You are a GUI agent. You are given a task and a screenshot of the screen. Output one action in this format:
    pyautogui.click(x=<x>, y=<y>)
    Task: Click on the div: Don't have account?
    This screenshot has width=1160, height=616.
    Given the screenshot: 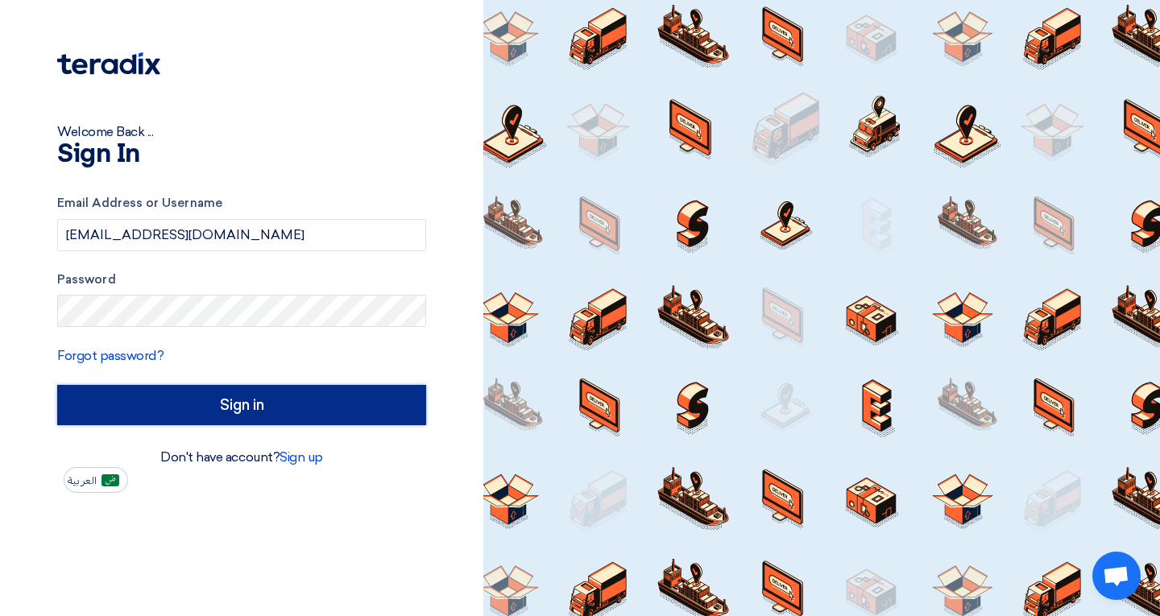 What is the action you would take?
    pyautogui.click(x=242, y=457)
    